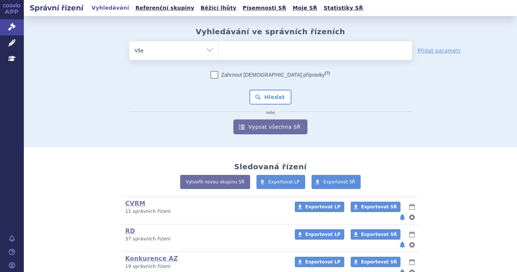 This screenshot has width=517, height=272. Describe the element at coordinates (270, 167) in the screenshot. I see `h2: Sledovaná řízení` at that location.